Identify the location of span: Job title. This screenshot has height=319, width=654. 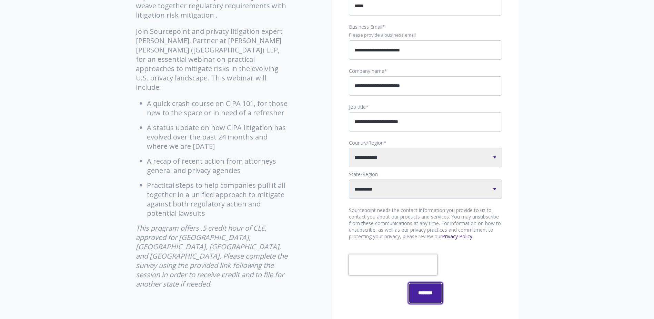
(357, 107).